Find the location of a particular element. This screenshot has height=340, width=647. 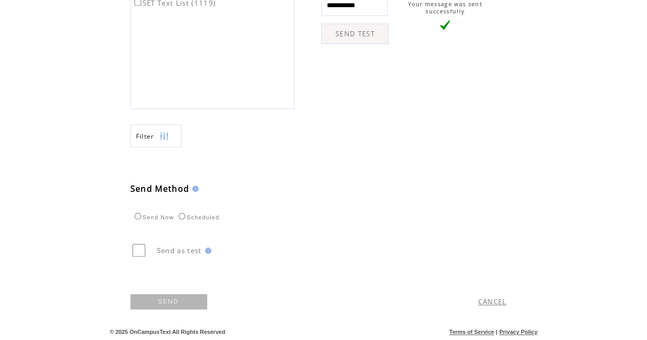

span: Your message was sent successfully is located at coordinates (445, 8).